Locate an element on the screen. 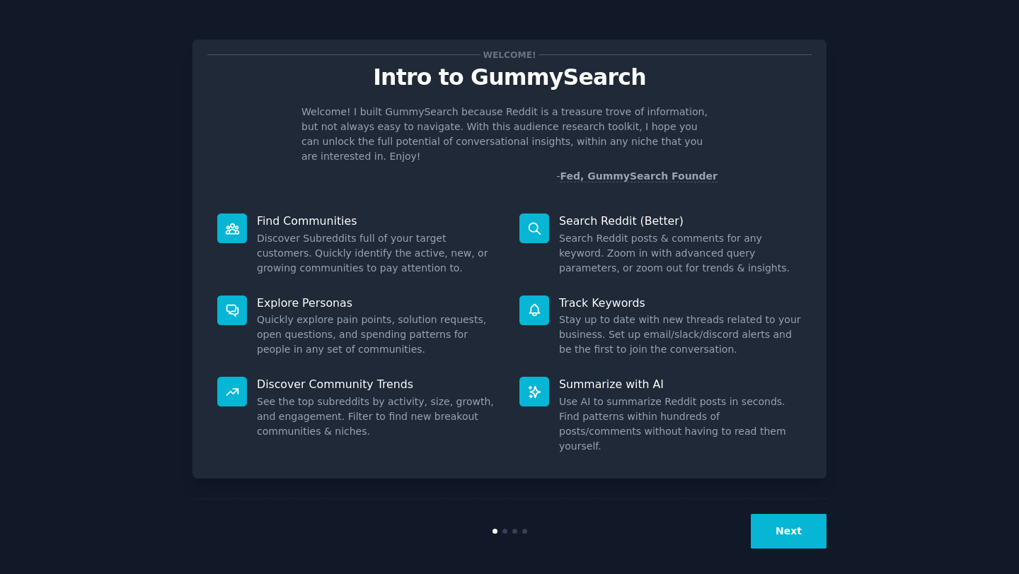 Image resolution: width=1019 pixels, height=574 pixels. p: Welcome! I built GummySearch because Reddit is a treasure trove of information, but not always ea... is located at coordinates (509, 134).